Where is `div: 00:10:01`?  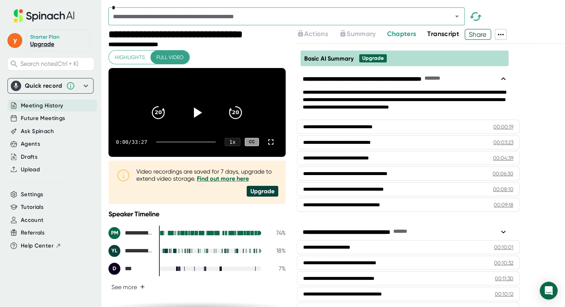
div: 00:10:01 is located at coordinates (504, 247).